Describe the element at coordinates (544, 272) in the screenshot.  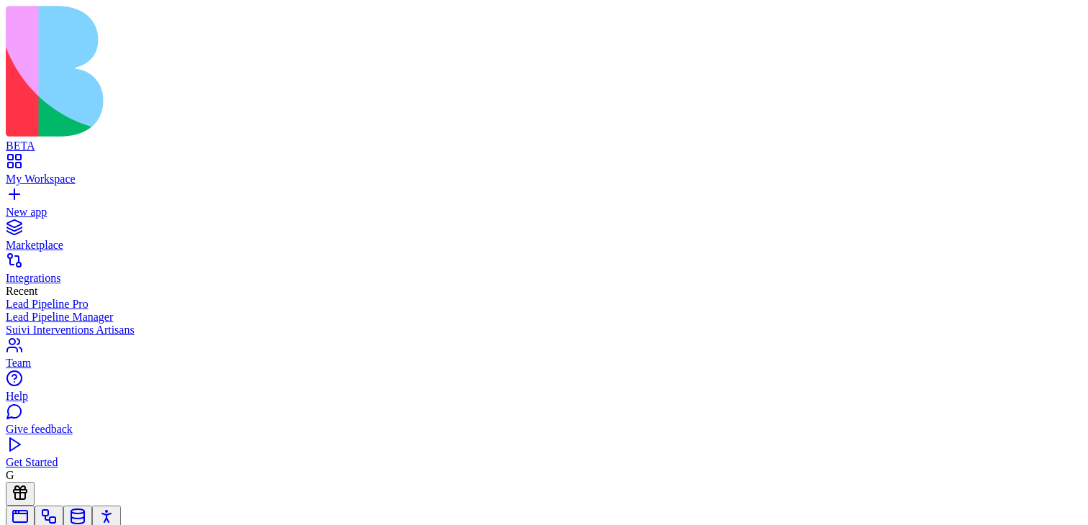
I see `a: Integrations` at that location.